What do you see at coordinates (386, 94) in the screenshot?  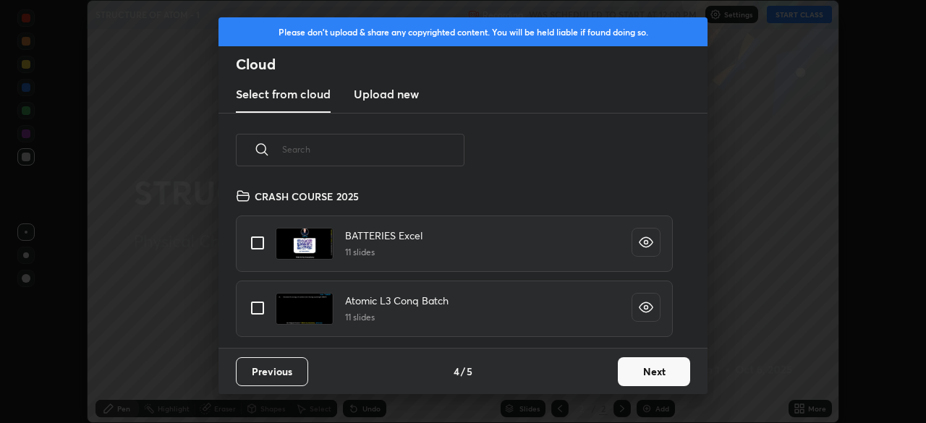 I see `h3: Upload new` at bounding box center [386, 94].